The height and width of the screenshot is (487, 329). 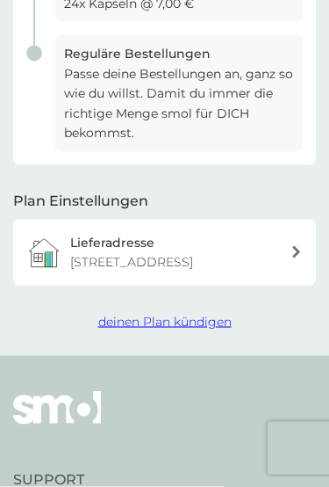 I want to click on h2: Plan Einstellungen, so click(x=81, y=201).